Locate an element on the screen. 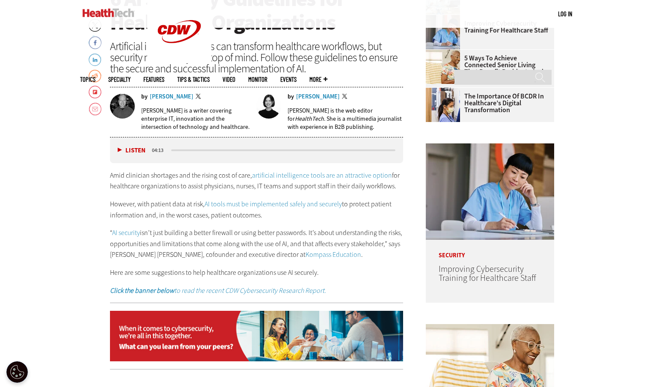 The height and width of the screenshot is (387, 656). span: More is located at coordinates (318, 79).